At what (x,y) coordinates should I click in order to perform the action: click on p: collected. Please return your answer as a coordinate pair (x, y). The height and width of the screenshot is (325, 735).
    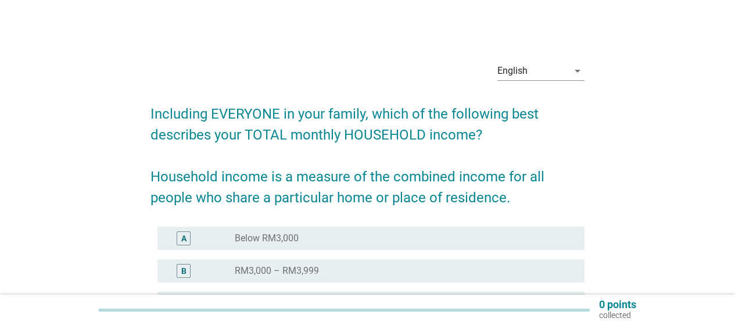
    Looking at the image, I should click on (618, 315).